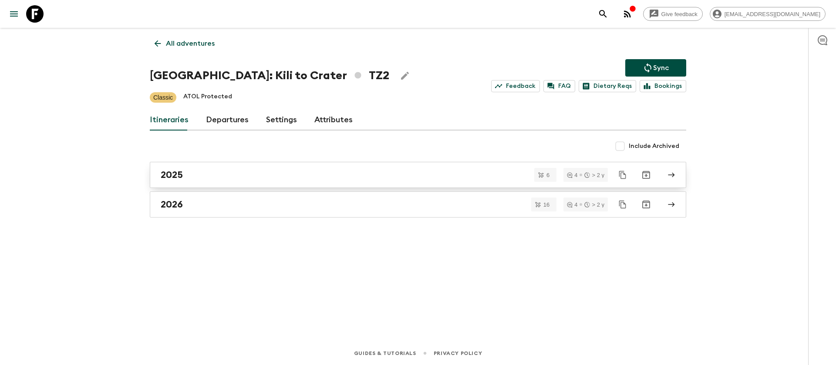 This screenshot has height=365, width=836. Describe the element at coordinates (334, 120) in the screenshot. I see `a: Attributes` at that location.